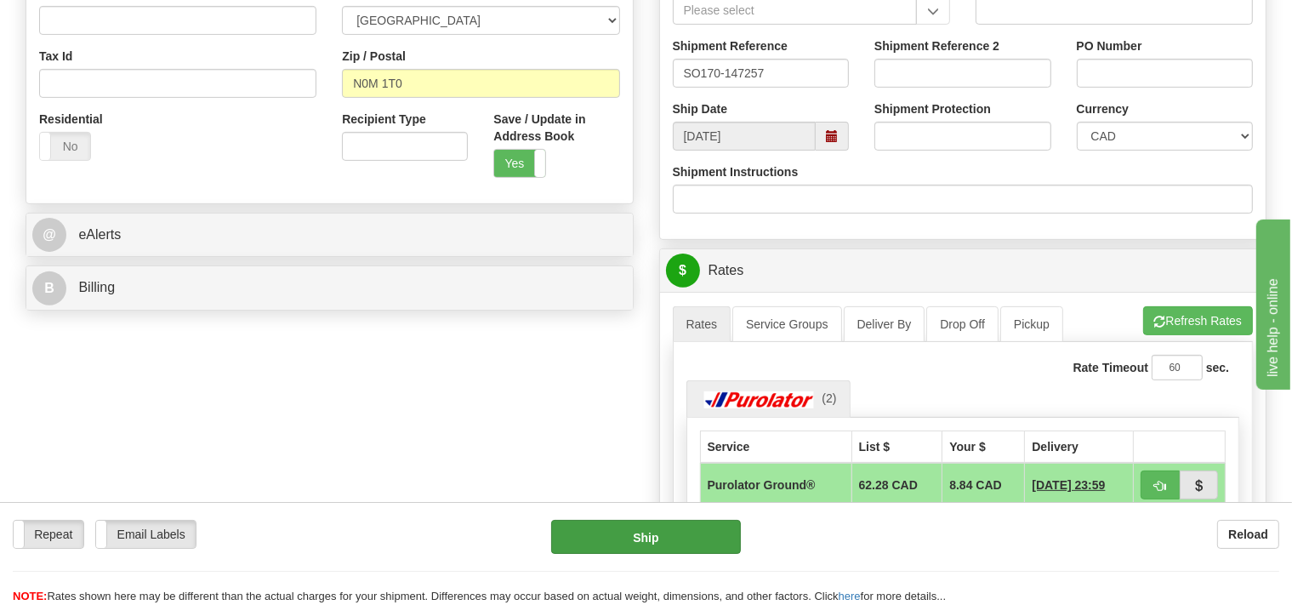 The height and width of the screenshot is (605, 1292). Describe the element at coordinates (828, 398) in the screenshot. I see `span: (2)` at that location.